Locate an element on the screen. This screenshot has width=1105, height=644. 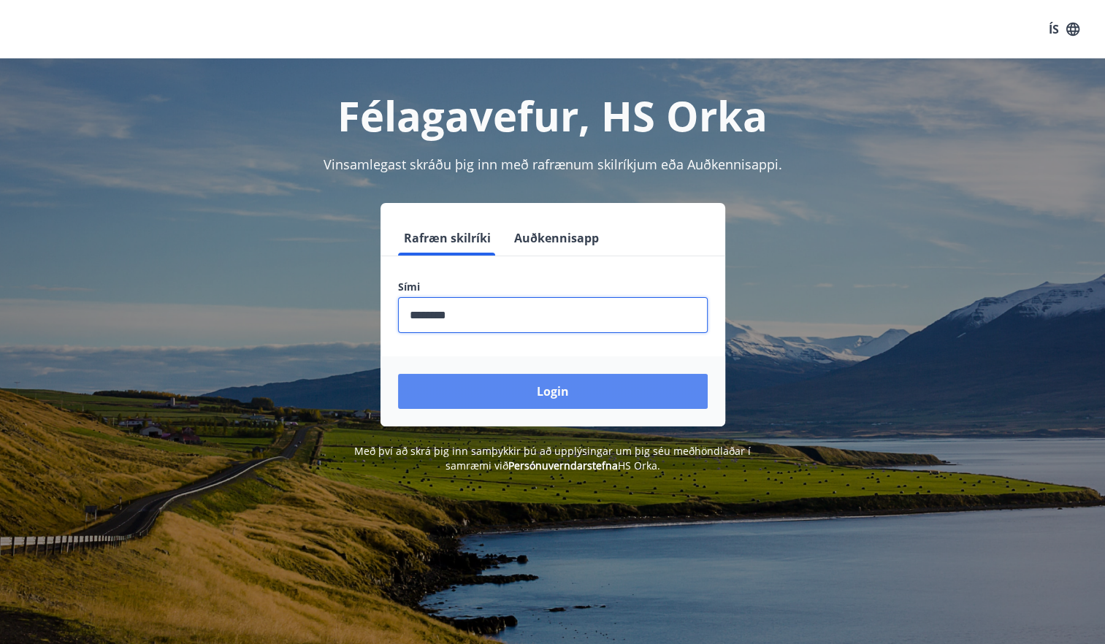
label: Sími is located at coordinates (553, 287).